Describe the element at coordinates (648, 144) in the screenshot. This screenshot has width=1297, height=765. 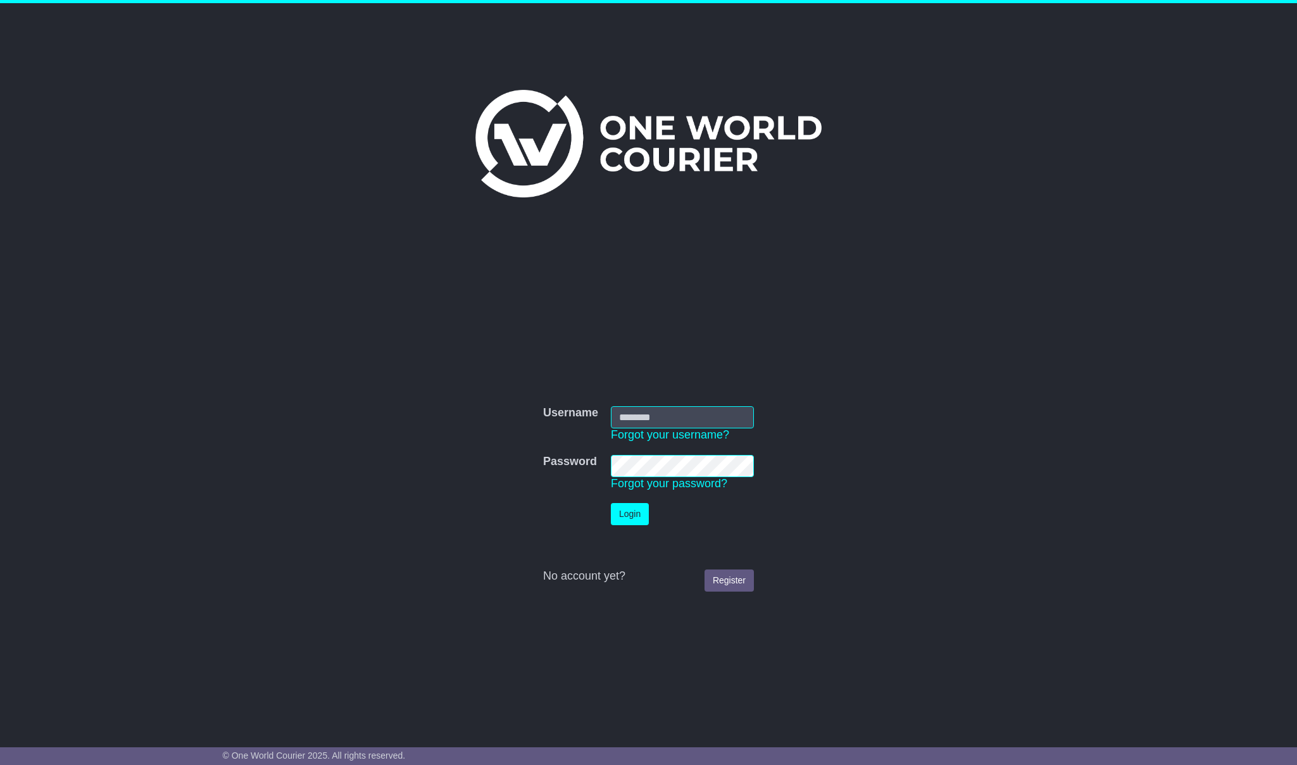
I see `img: One World` at that location.